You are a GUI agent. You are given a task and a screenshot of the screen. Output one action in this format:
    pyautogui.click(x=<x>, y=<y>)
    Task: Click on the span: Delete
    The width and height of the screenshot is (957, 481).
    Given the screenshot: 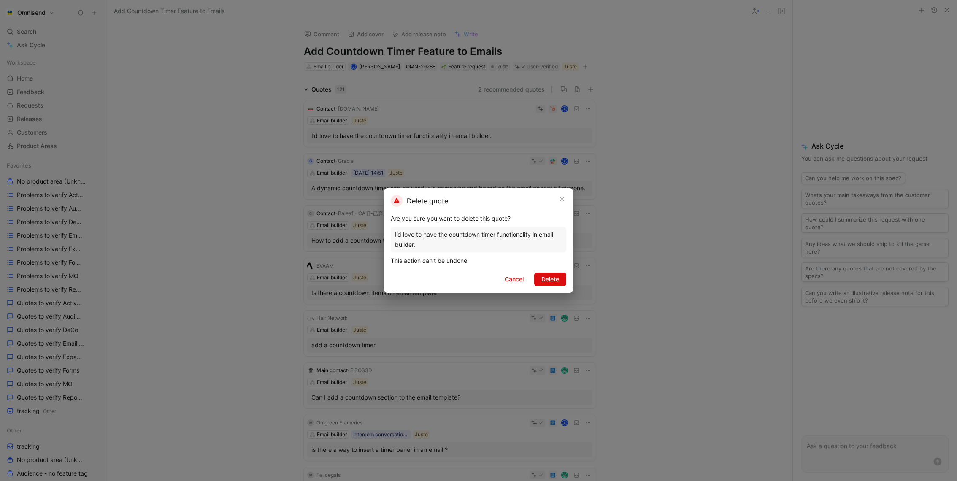 What is the action you would take?
    pyautogui.click(x=550, y=279)
    